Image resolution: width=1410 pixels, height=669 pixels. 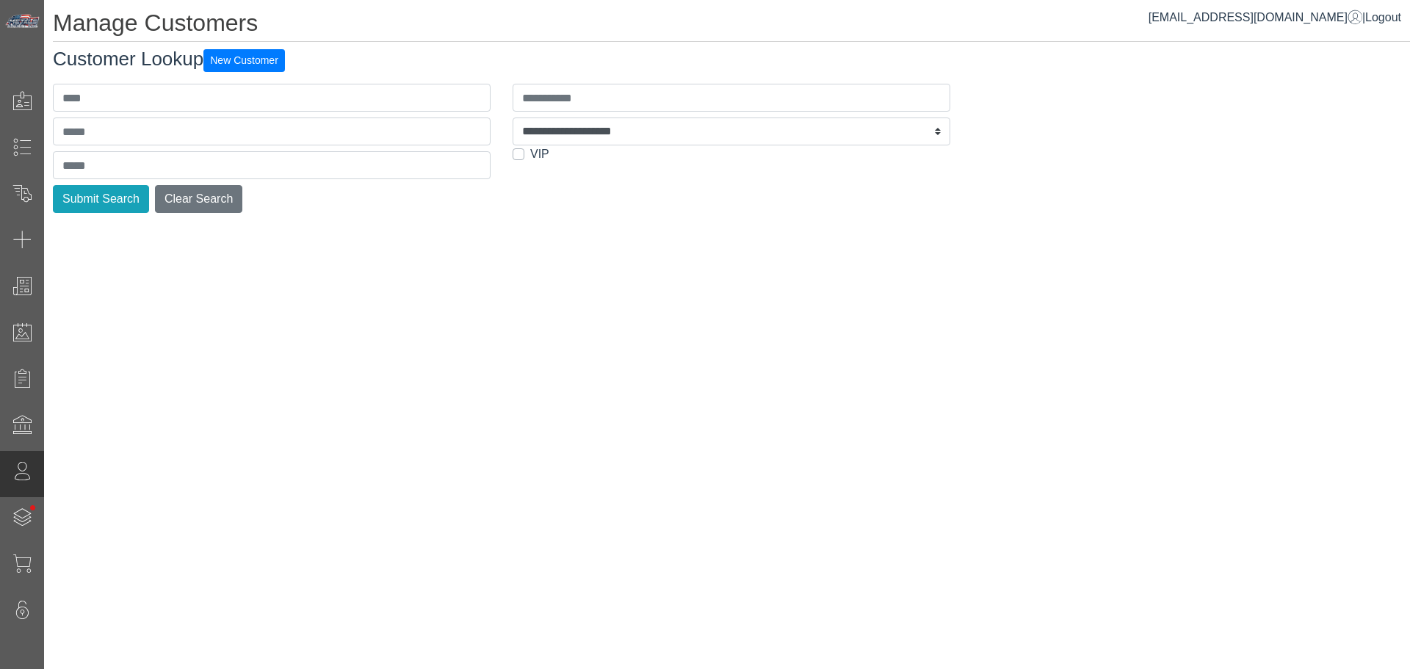 I want to click on button: New Customer, so click(x=244, y=60).